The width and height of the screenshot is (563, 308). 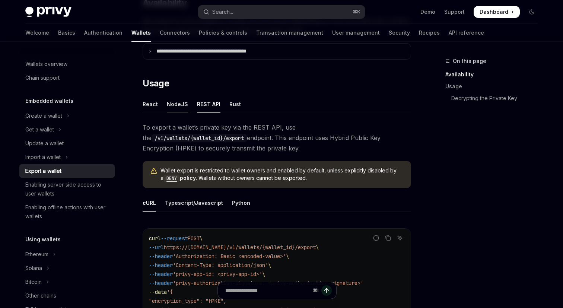 I want to click on a: Availability, so click(x=495, y=75).